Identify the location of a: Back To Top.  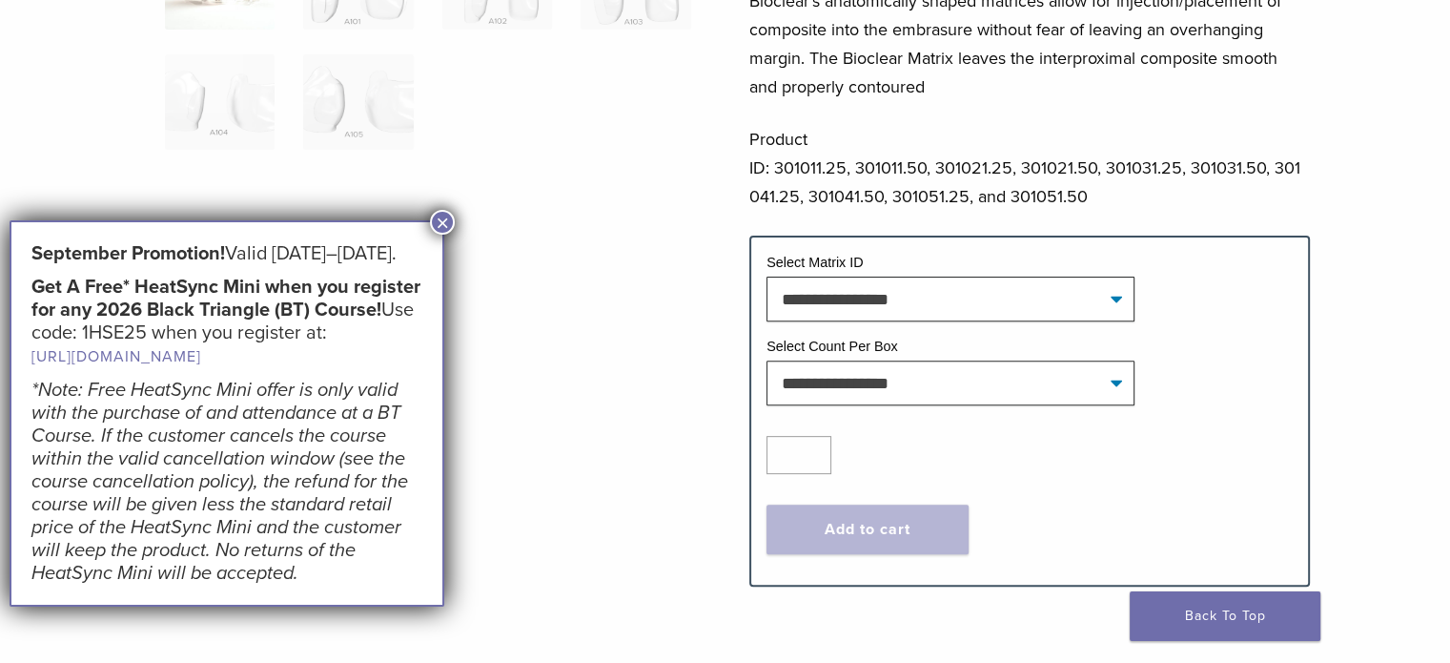
(1225, 616).